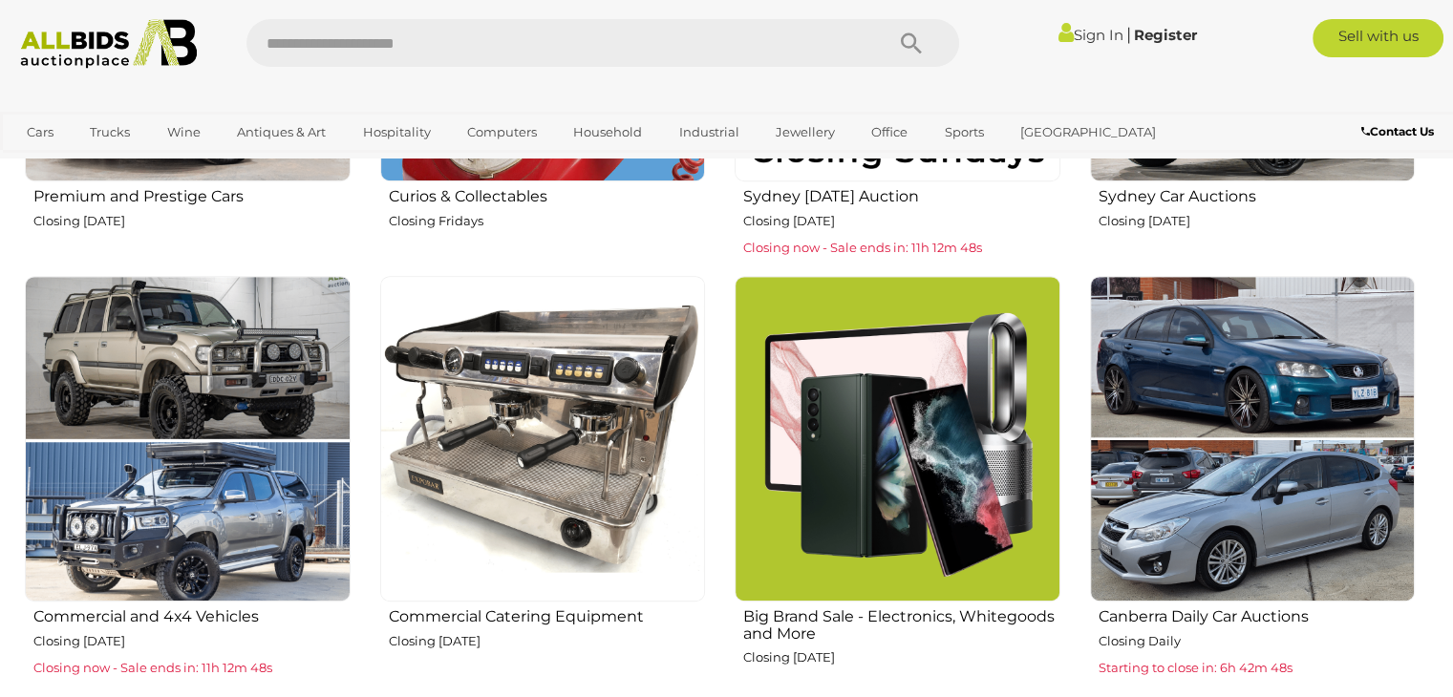 This screenshot has height=697, width=1453. Describe the element at coordinates (547, 194) in the screenshot. I see `h2: Curios & Collectables` at that location.